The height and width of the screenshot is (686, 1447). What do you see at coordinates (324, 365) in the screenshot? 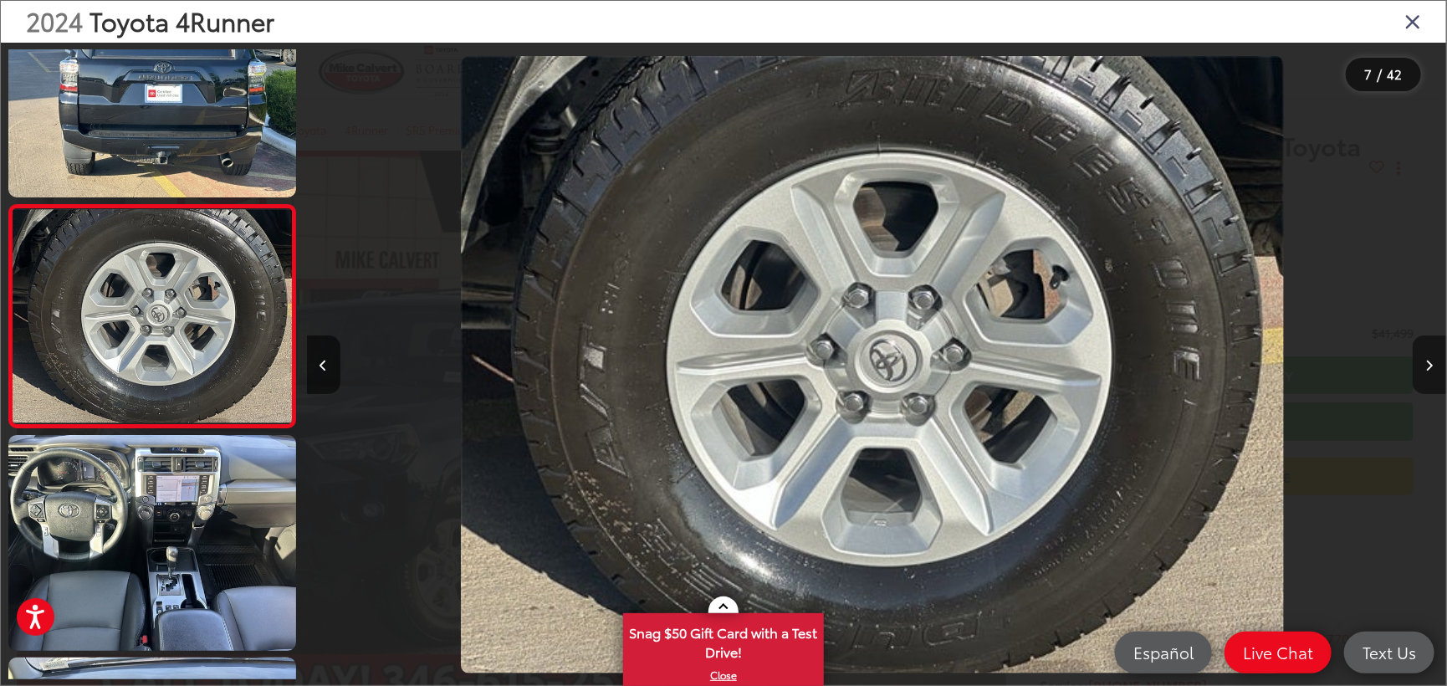
I see `button: Previous image` at bounding box center [324, 365].